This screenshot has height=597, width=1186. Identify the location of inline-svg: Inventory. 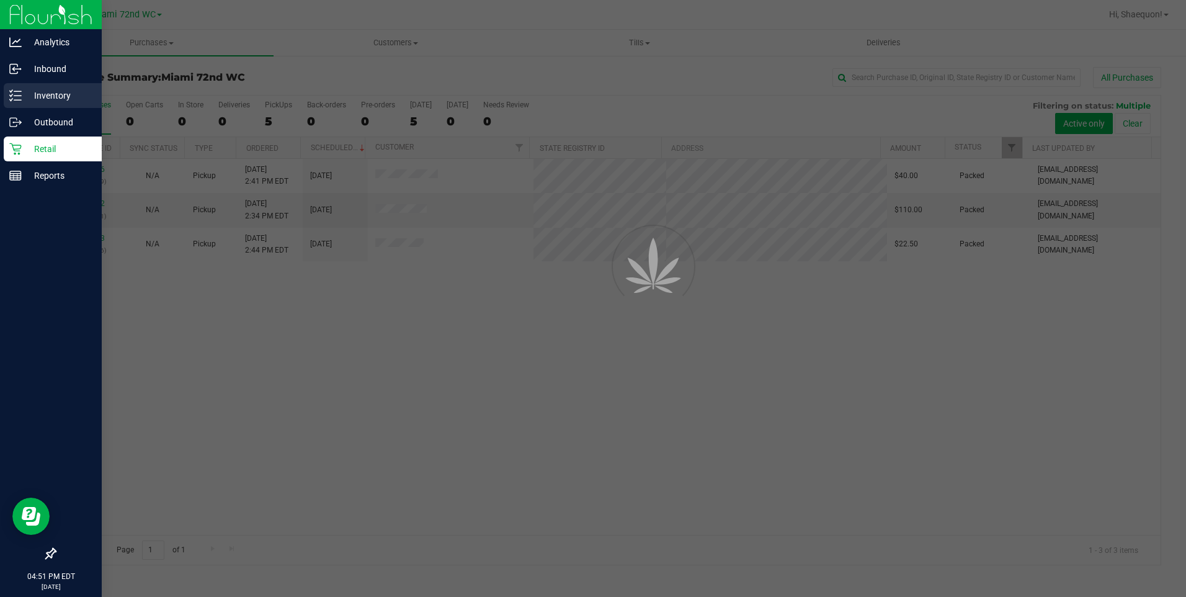
(16, 95).